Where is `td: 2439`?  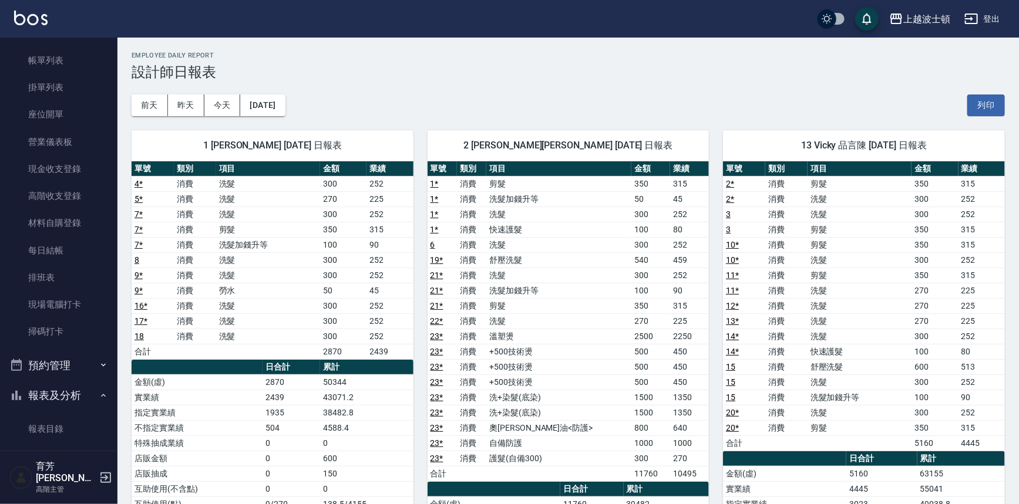
td: 2439 is located at coordinates (389, 352).